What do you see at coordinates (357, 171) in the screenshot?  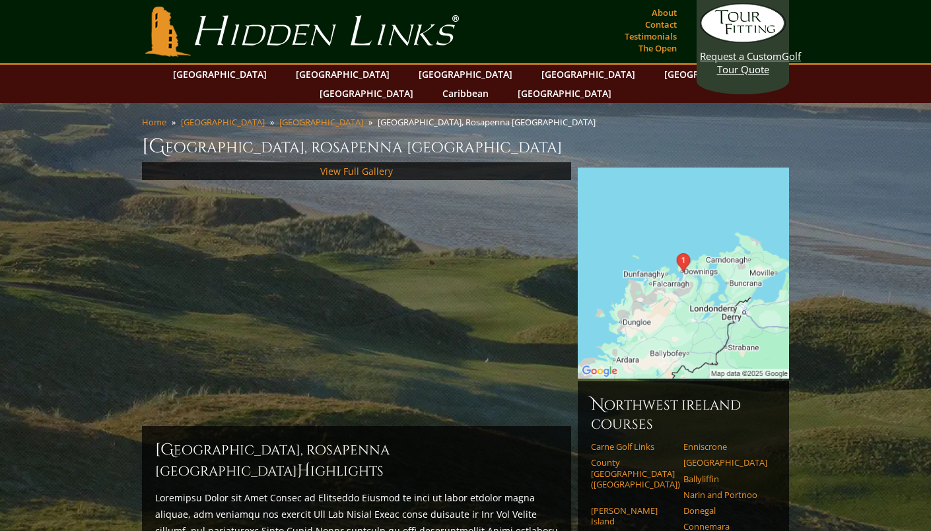 I see `a: View Full Gallery` at bounding box center [357, 171].